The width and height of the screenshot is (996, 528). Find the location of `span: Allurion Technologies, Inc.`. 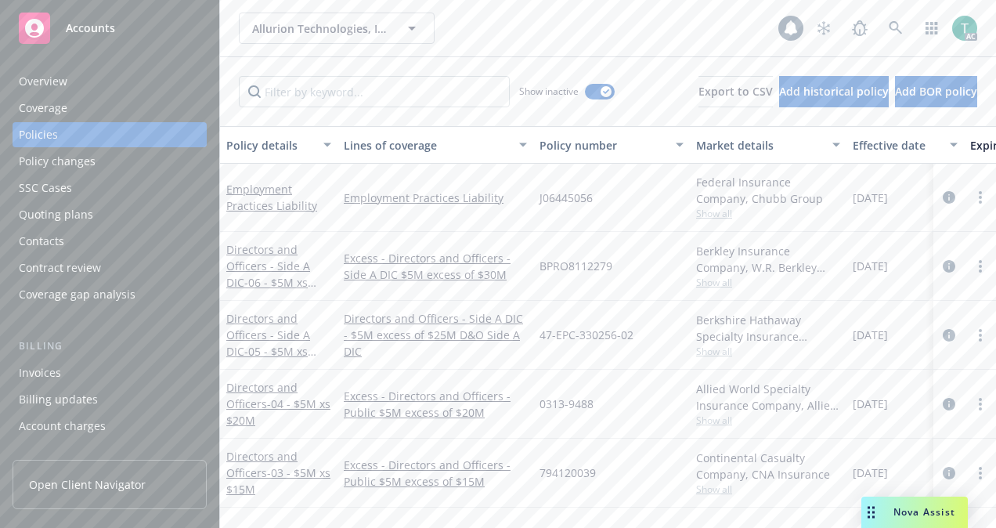

span: Allurion Technologies, Inc. is located at coordinates (320, 28).